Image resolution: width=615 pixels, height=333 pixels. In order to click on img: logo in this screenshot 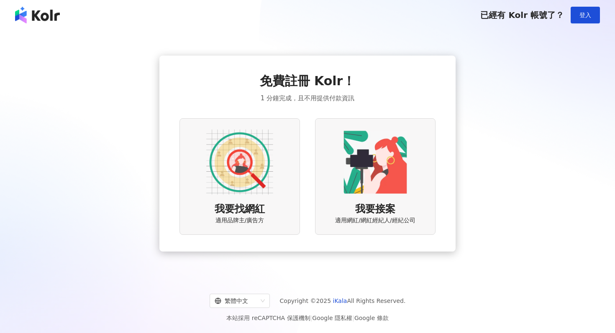, I will do `click(37, 15)`.